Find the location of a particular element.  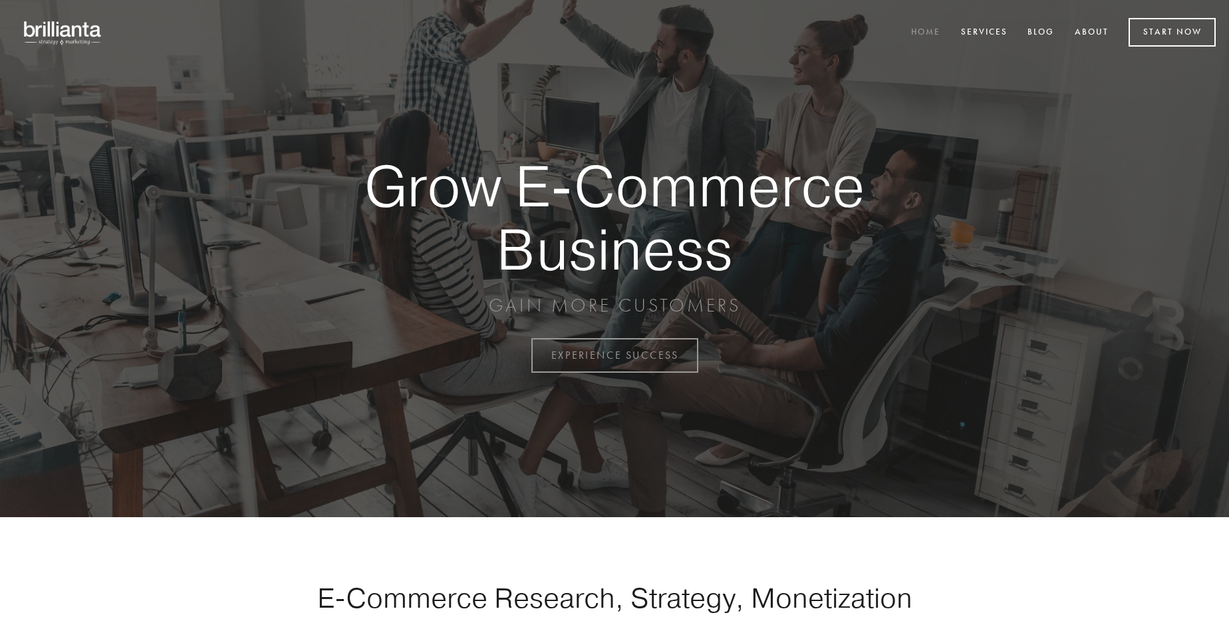

a: About is located at coordinates (1091, 33).